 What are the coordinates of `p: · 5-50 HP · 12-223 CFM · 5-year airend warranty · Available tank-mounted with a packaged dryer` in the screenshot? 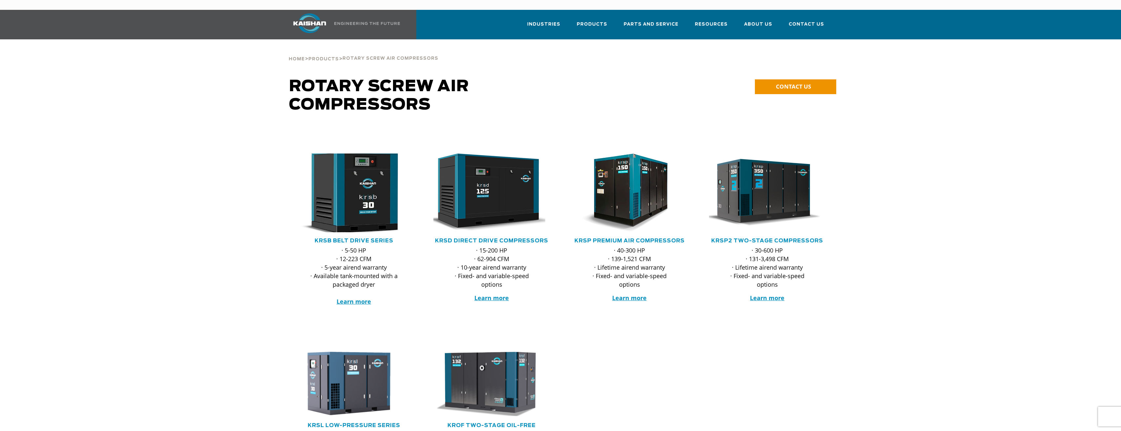 It's located at (354, 276).